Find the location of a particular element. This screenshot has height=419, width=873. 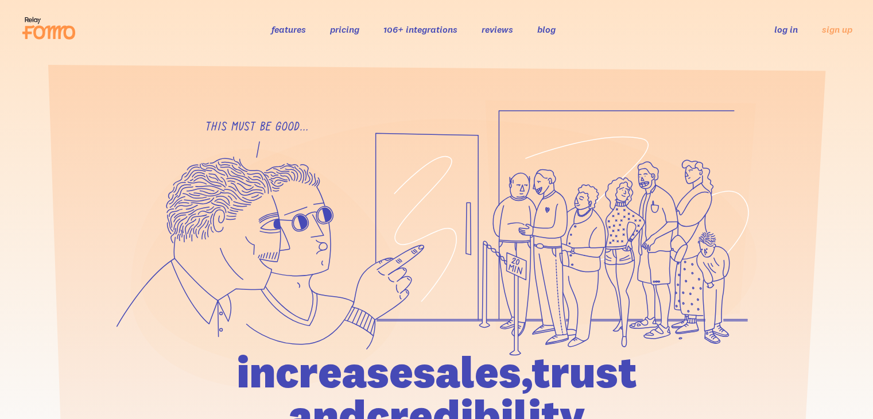

a: log in is located at coordinates (786, 29).